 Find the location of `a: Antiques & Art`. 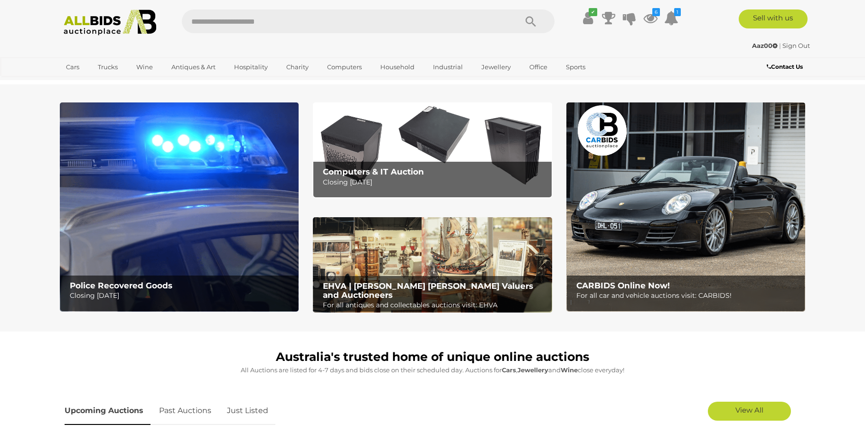

a: Antiques & Art is located at coordinates (193, 67).